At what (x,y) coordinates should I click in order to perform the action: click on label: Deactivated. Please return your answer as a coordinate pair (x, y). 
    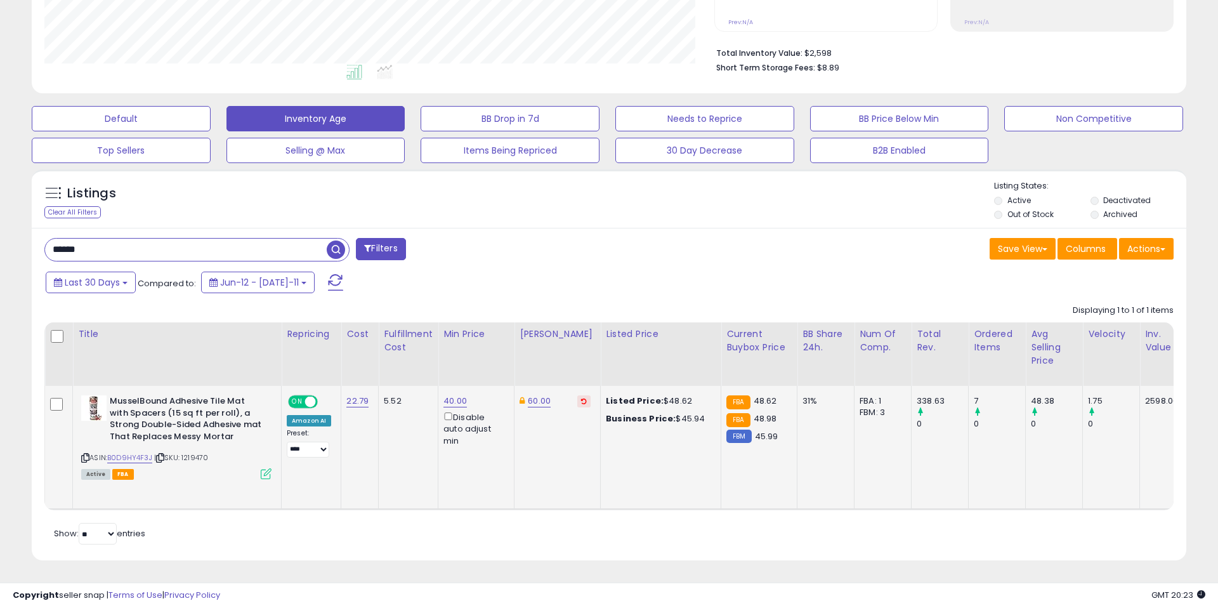
    Looking at the image, I should click on (1127, 200).